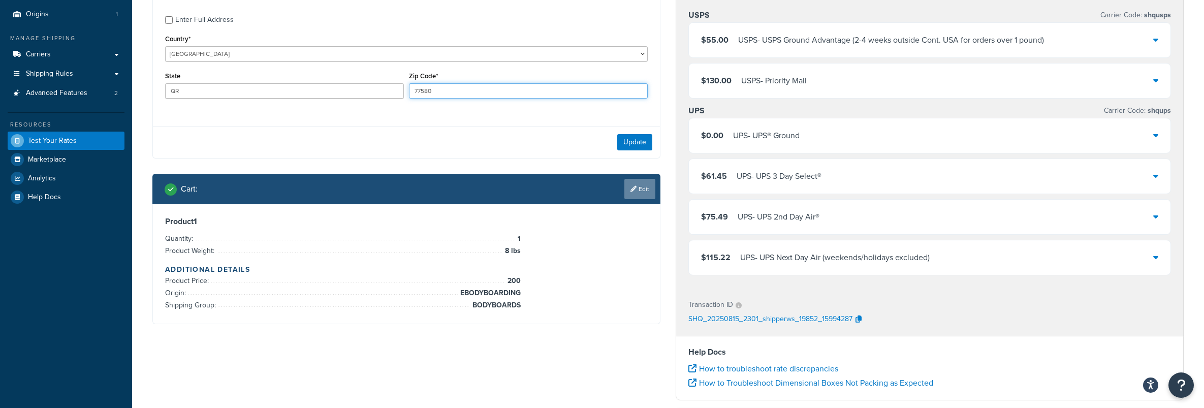 The height and width of the screenshot is (408, 1204). I want to click on li: Advanced Features, so click(66, 93).